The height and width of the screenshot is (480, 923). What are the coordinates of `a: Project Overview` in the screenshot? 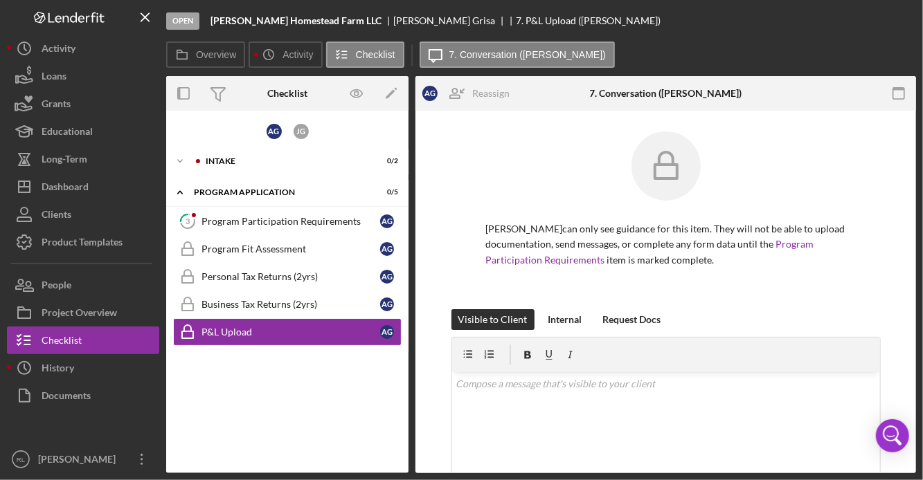 It's located at (83, 313).